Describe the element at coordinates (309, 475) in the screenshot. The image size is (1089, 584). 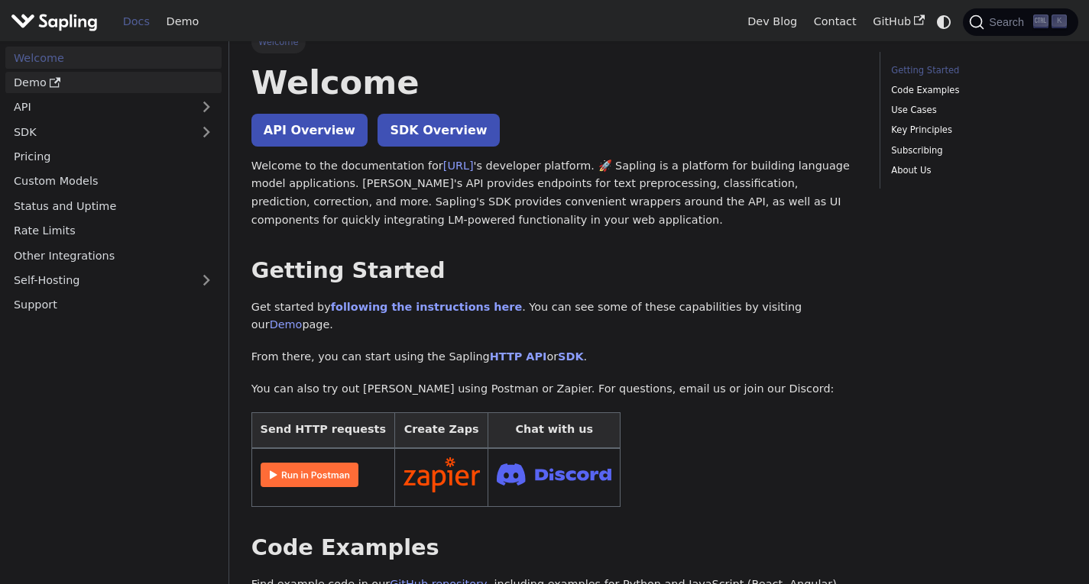
I see `img: Run in Postman` at that location.